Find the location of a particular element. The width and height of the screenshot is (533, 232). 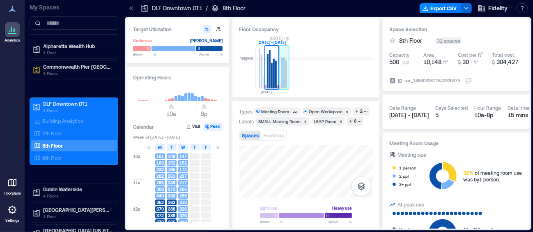

span: 312 is located at coordinates (183, 222).